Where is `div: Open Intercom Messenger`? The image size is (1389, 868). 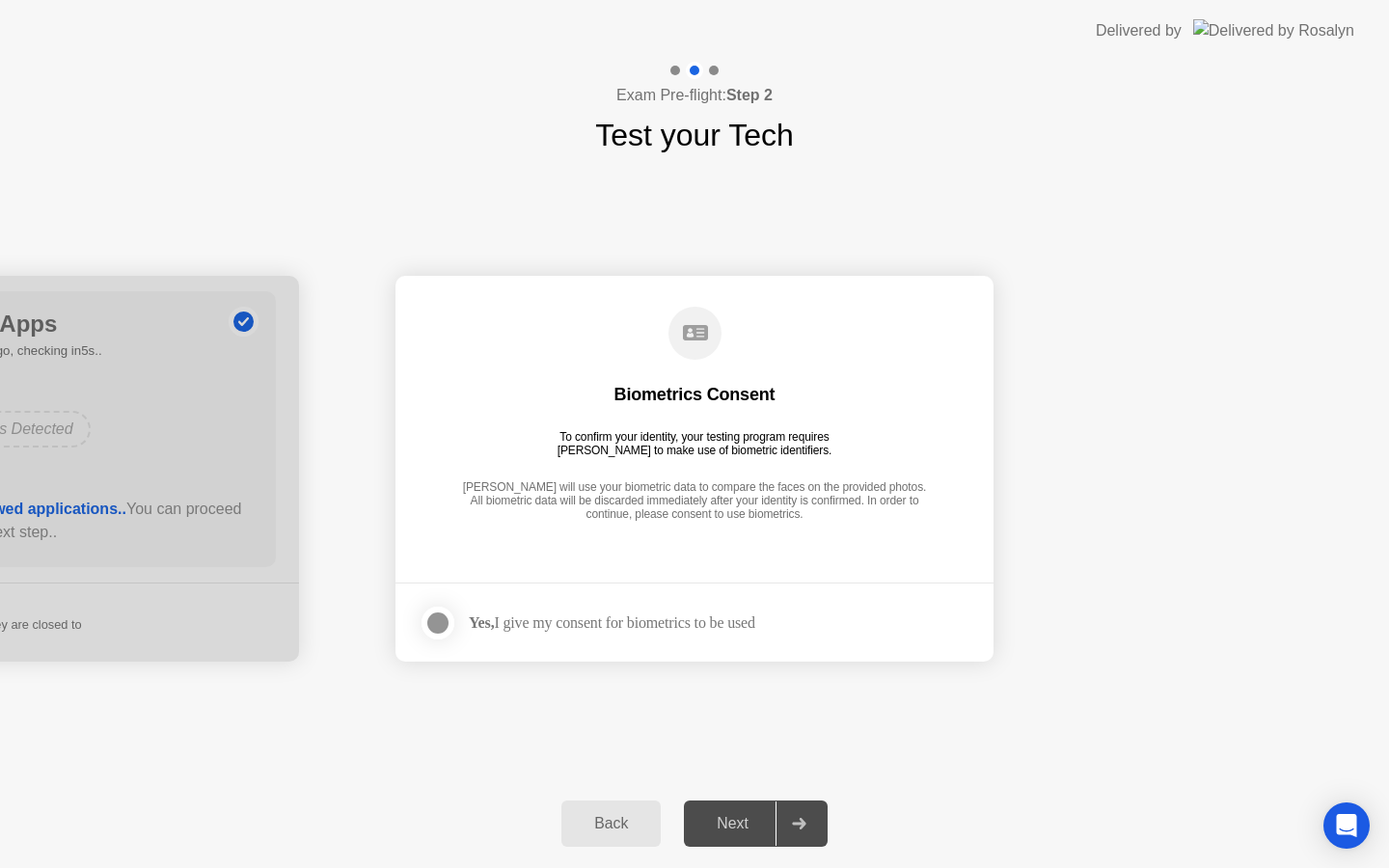 div: Open Intercom Messenger is located at coordinates (1346, 825).